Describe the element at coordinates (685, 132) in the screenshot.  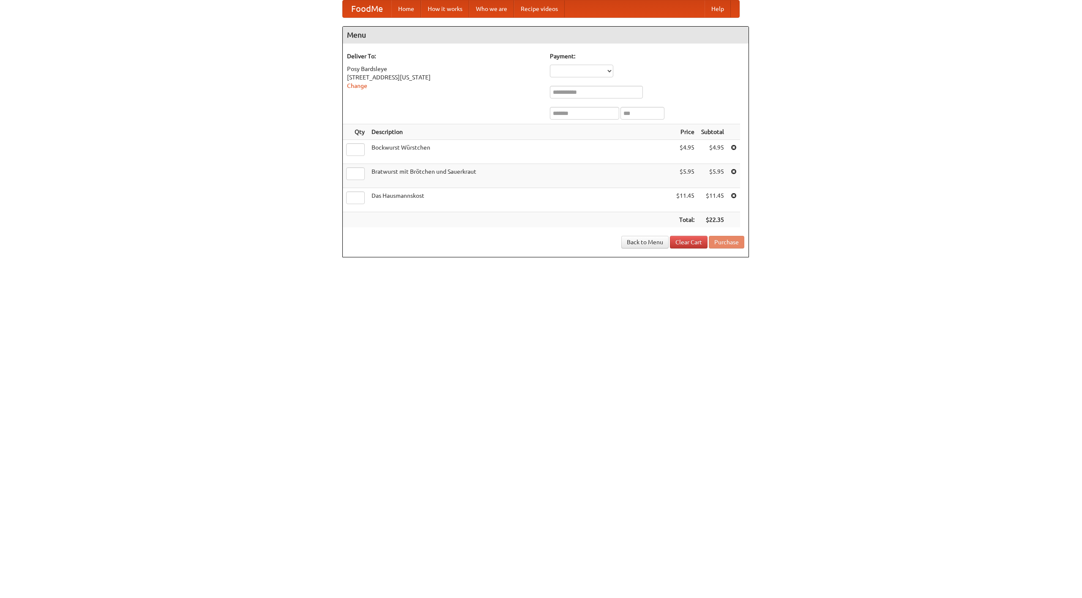
I see `th: Price` at that location.